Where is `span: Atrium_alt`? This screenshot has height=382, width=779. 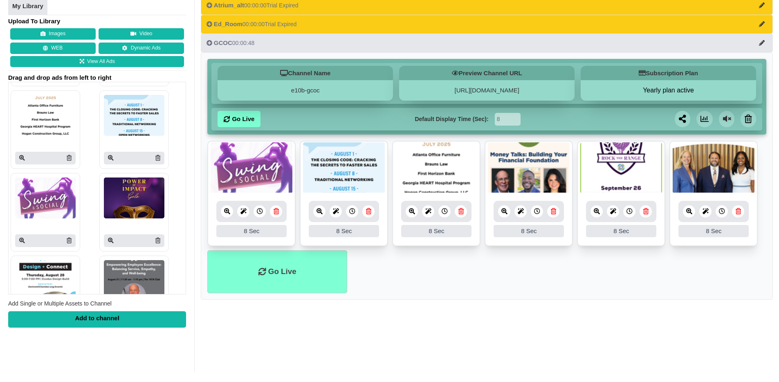 span: Atrium_alt is located at coordinates (229, 5).